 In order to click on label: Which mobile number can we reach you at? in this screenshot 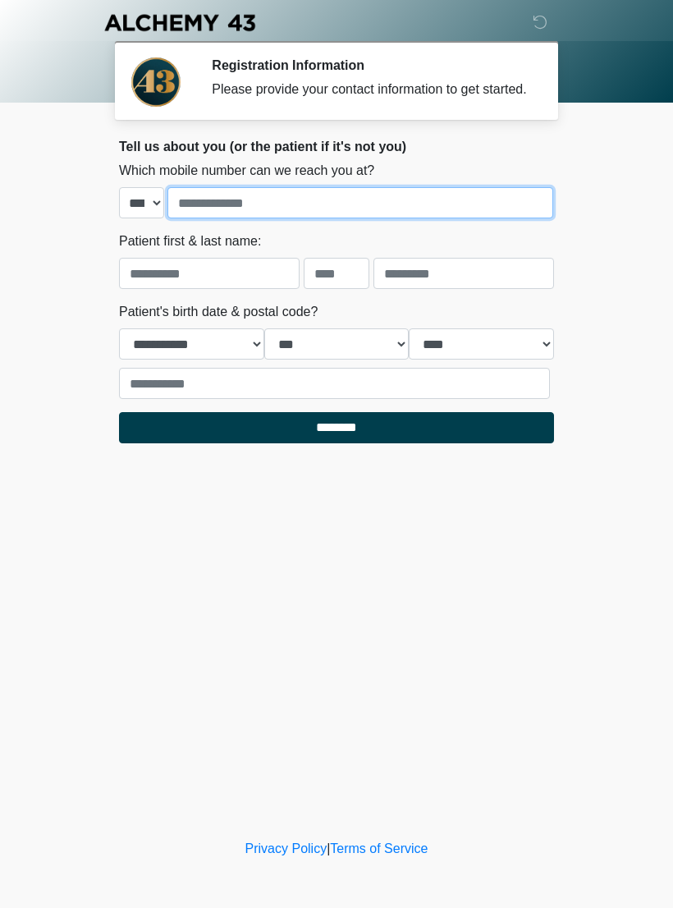, I will do `click(246, 171)`.